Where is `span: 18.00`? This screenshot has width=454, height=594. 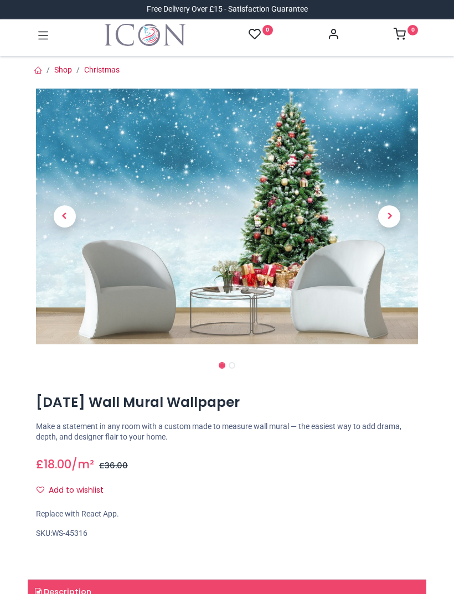
span: 18.00 is located at coordinates (58, 464).